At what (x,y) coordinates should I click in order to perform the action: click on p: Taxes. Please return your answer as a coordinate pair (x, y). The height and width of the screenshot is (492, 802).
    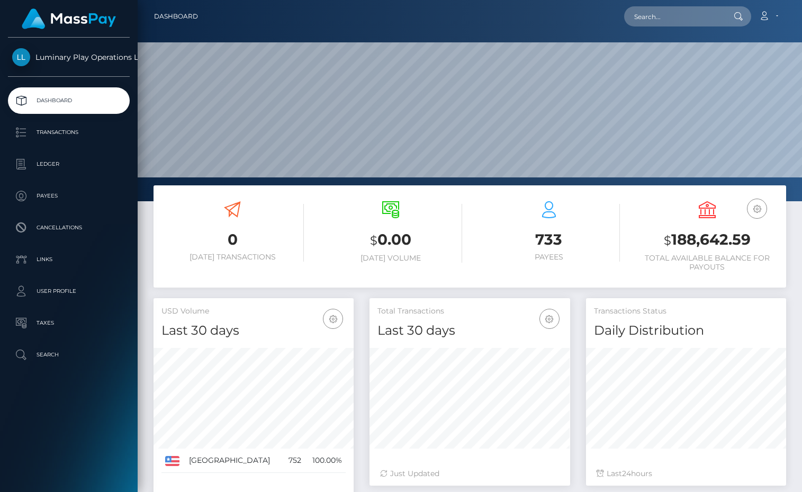
    Looking at the image, I should click on (69, 323).